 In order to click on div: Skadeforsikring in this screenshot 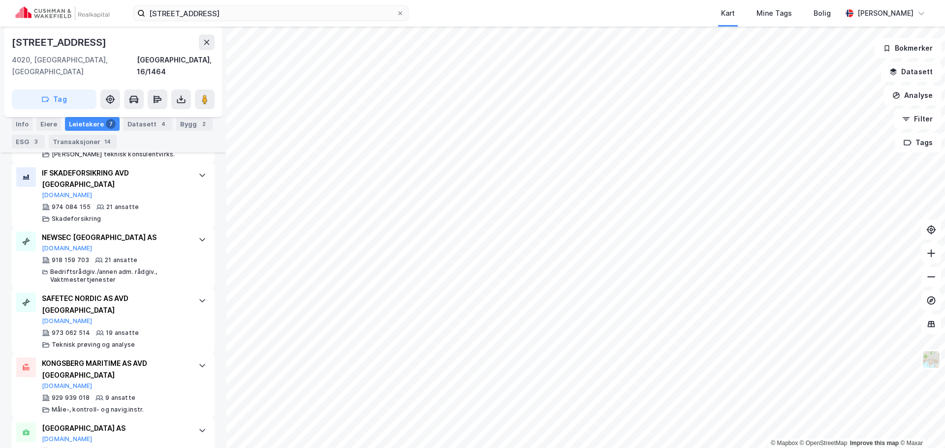, I will do `click(76, 219)`.